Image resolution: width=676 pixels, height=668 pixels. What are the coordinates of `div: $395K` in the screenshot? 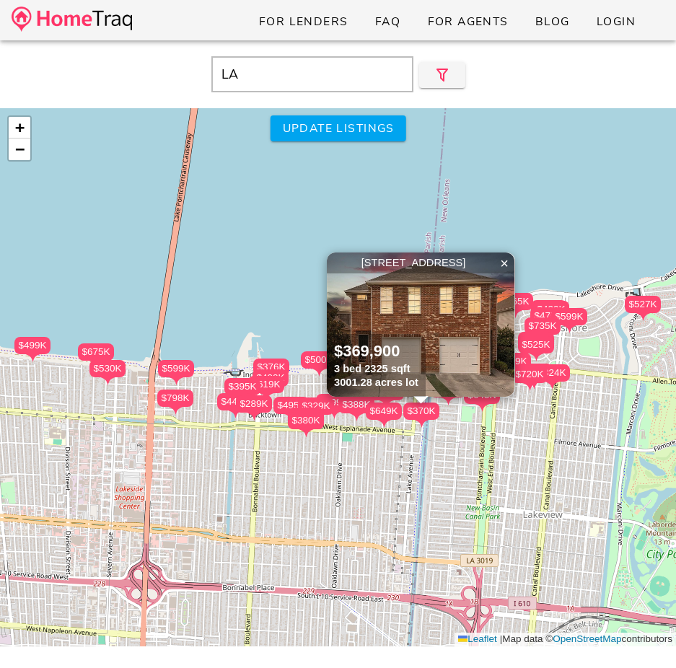 It's located at (242, 390).